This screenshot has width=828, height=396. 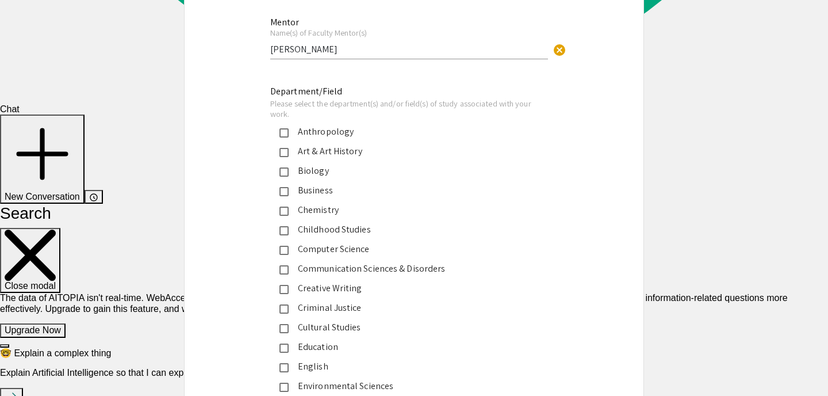 What do you see at coordinates (409, 386) in the screenshot?
I see `div: Environmental Sciences` at bounding box center [409, 386].